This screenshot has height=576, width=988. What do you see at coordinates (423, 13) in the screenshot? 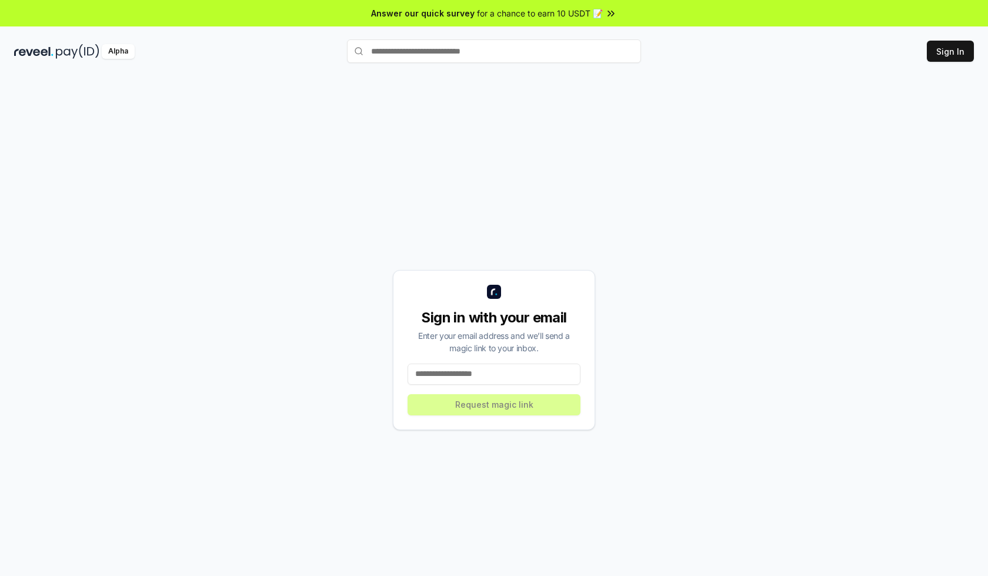
I see `span: Answer our quick survey` at bounding box center [423, 13].